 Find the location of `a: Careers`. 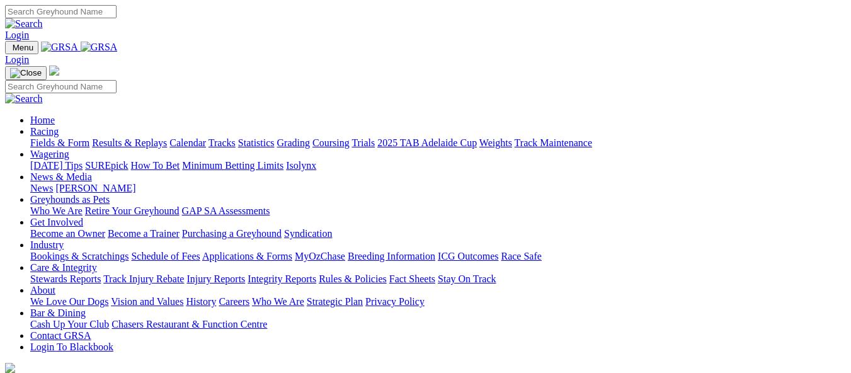

a: Careers is located at coordinates (234, 301).